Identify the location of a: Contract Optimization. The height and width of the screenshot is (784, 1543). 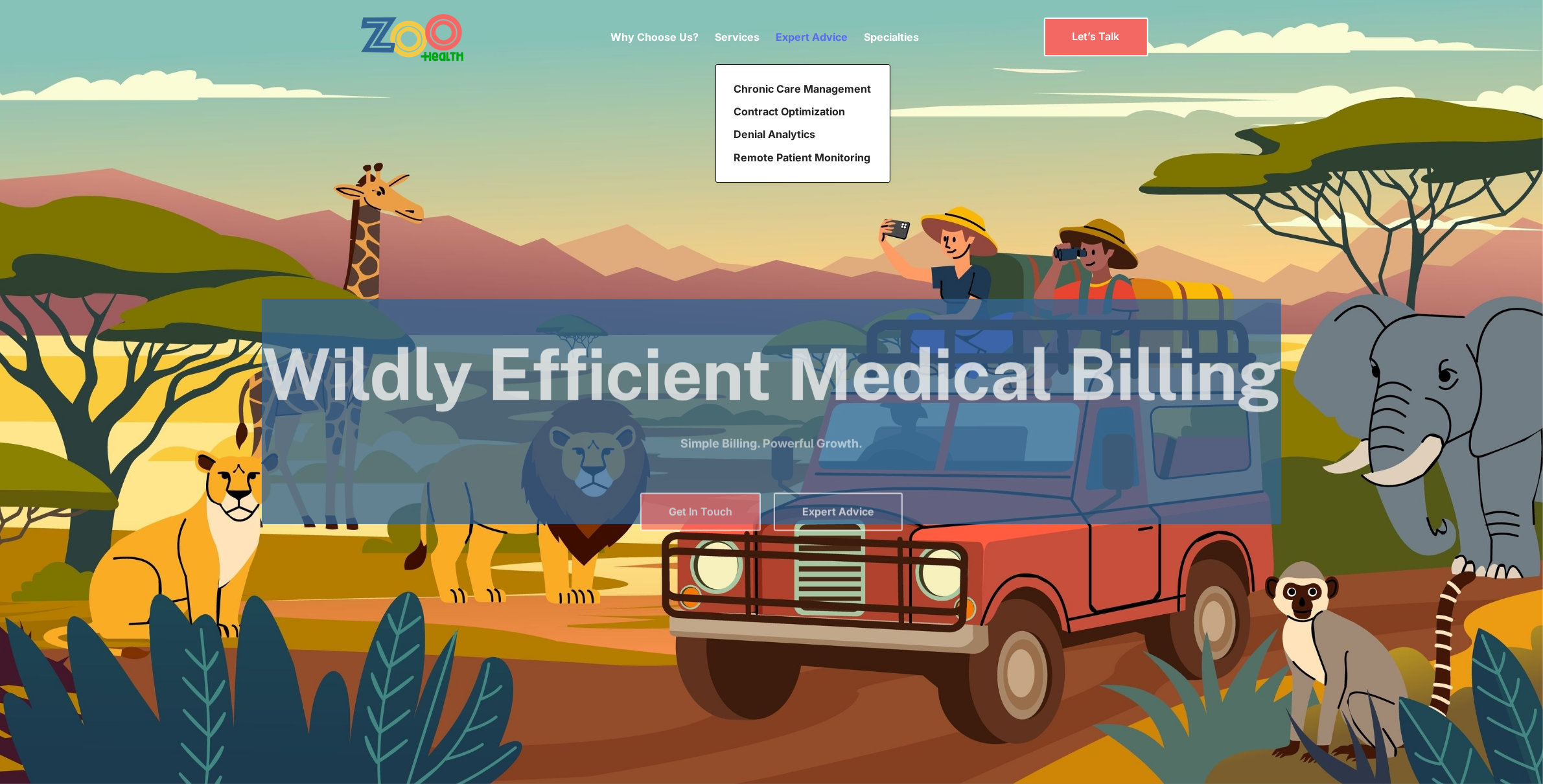
(803, 111).